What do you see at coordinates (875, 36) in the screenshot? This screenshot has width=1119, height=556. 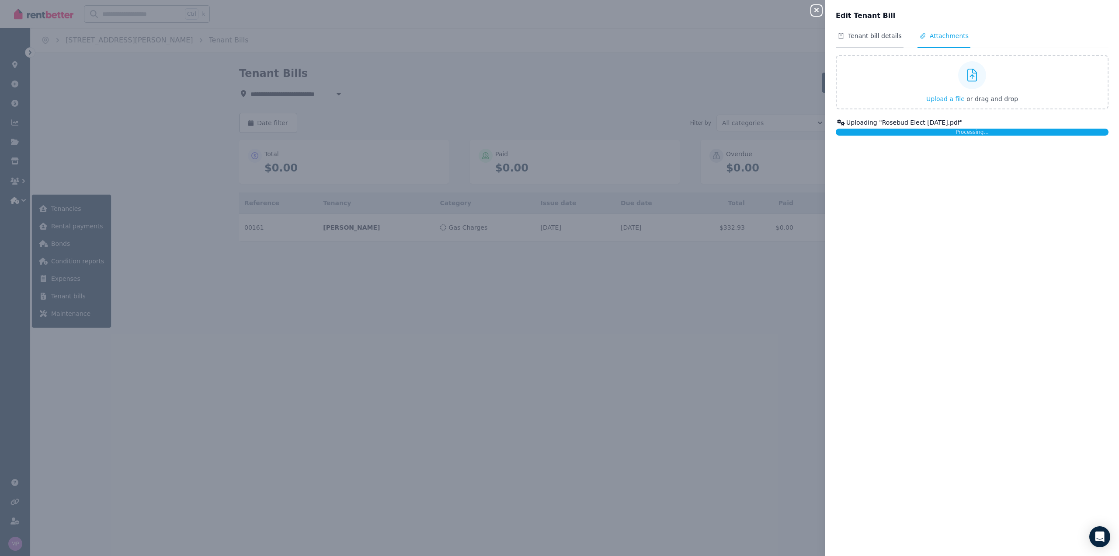 I see `span: Tenant bill details` at bounding box center [875, 36].